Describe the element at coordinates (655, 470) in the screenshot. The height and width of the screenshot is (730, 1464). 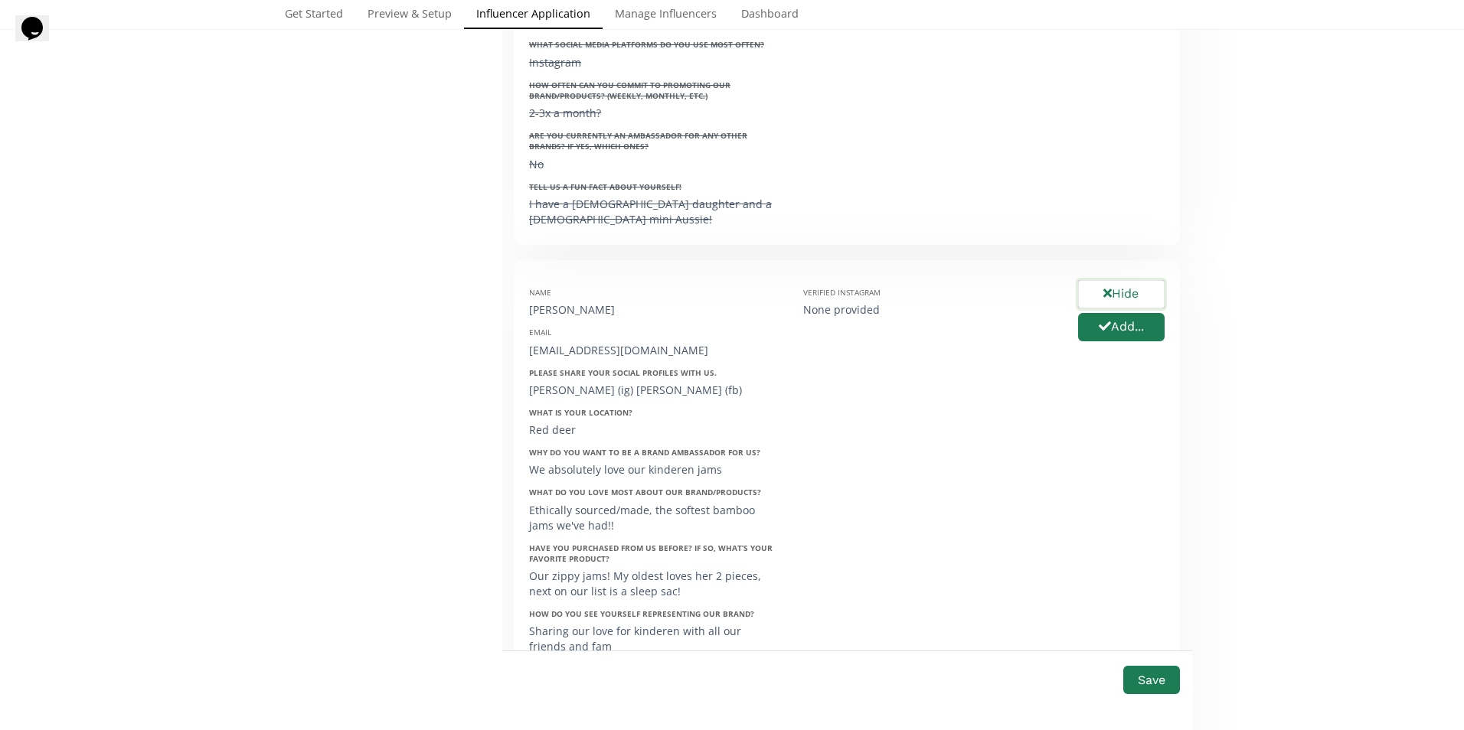
I see `div: We absolutely love our kinderen jams` at that location.